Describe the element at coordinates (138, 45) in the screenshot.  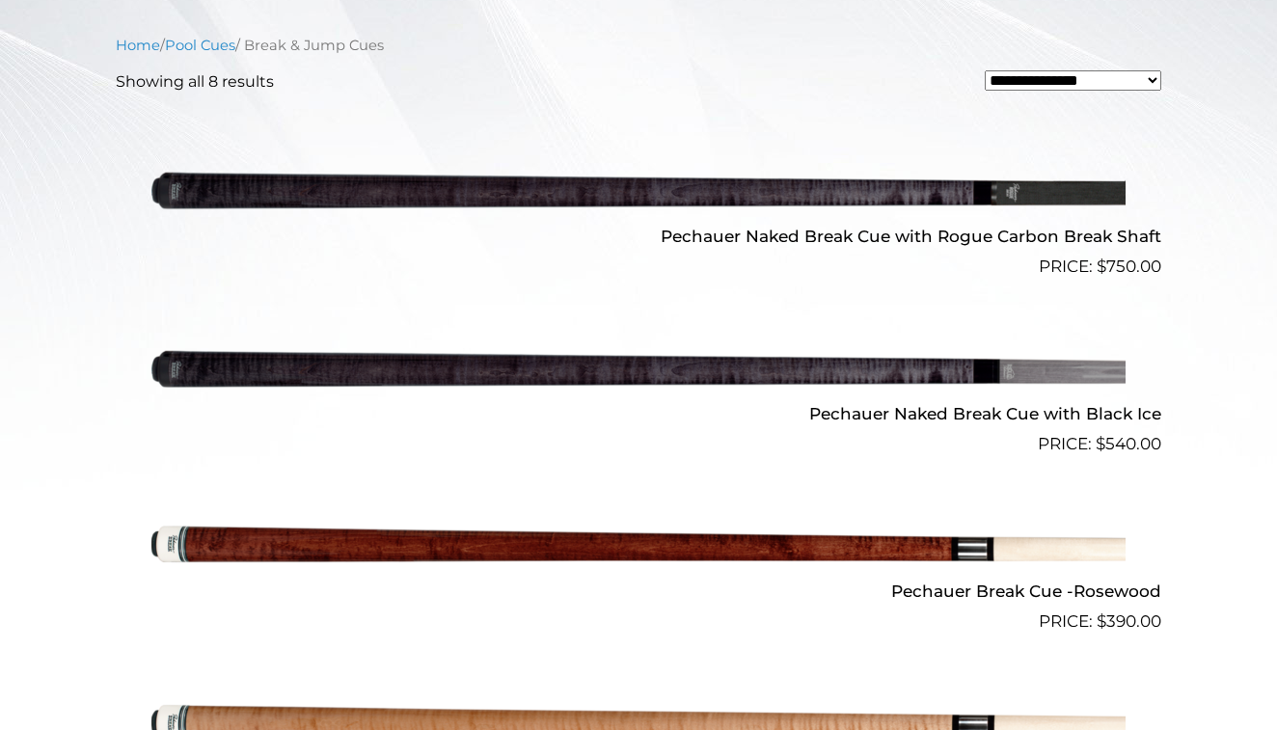
I see `a: Home` at that location.